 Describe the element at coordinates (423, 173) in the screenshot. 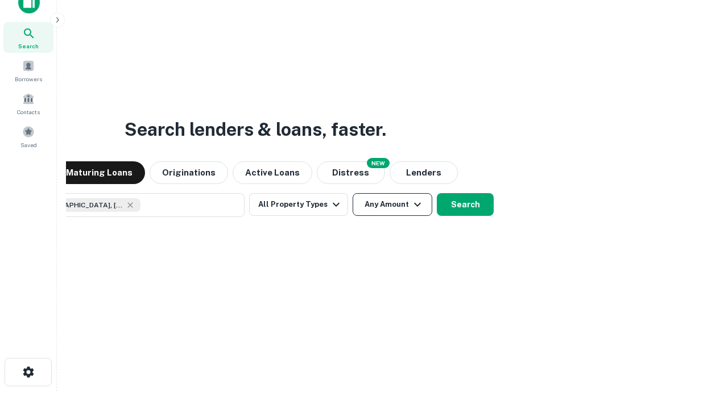

I see `button: Lenders` at that location.